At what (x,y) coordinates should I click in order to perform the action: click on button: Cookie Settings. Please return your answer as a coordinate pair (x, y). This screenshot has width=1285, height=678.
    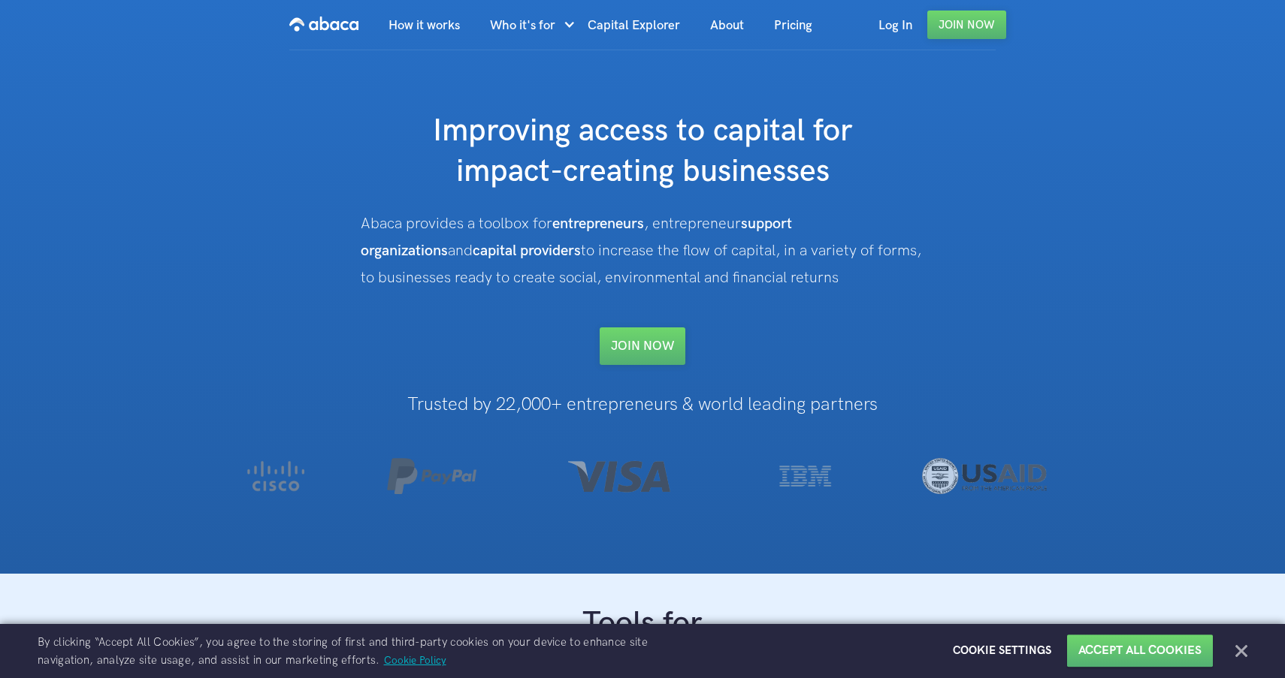
    Looking at the image, I should click on (1001, 651).